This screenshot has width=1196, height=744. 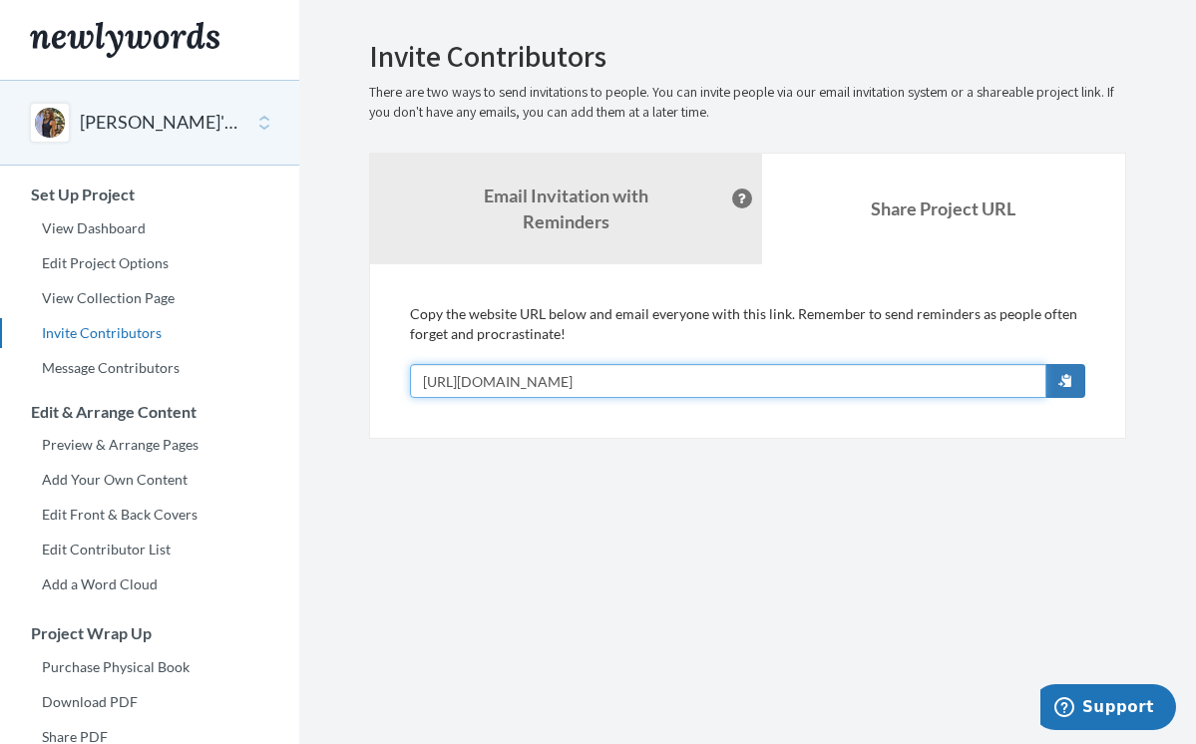 I want to click on p: There are two ways to send invitations to people. You can invite people via our email invitation ..., so click(x=747, y=103).